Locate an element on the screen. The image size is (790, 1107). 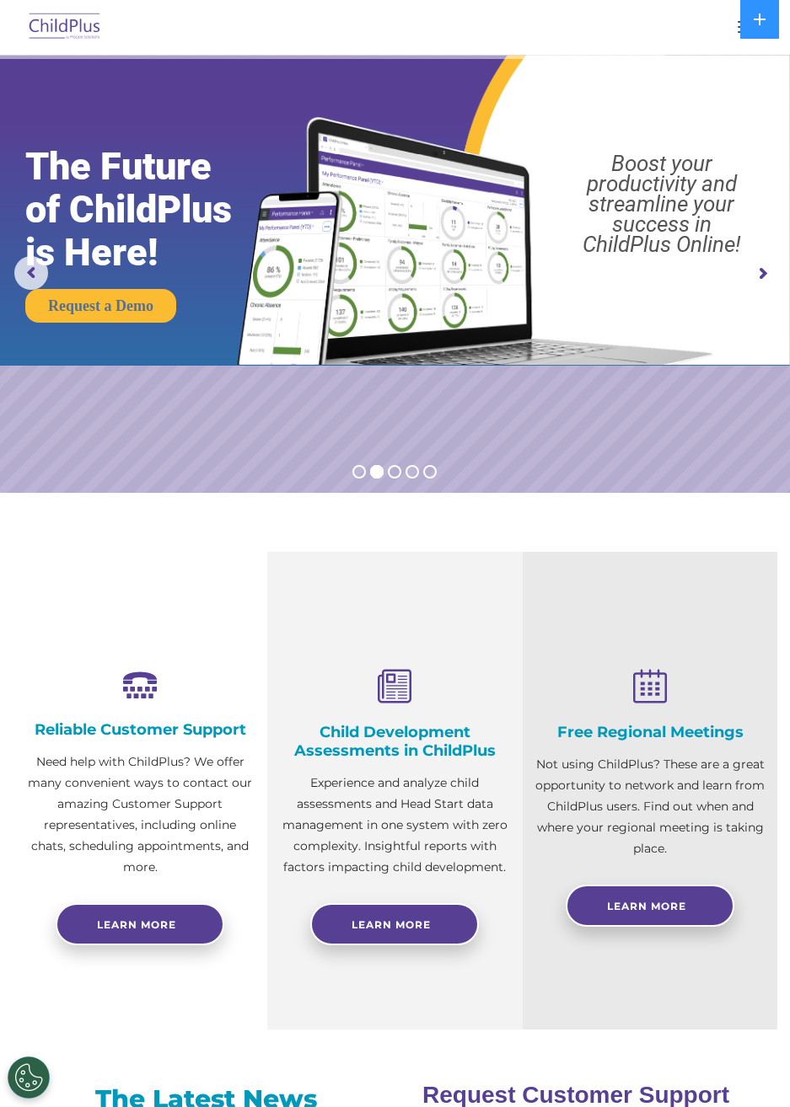
span: Learn more is located at coordinates (137, 925).